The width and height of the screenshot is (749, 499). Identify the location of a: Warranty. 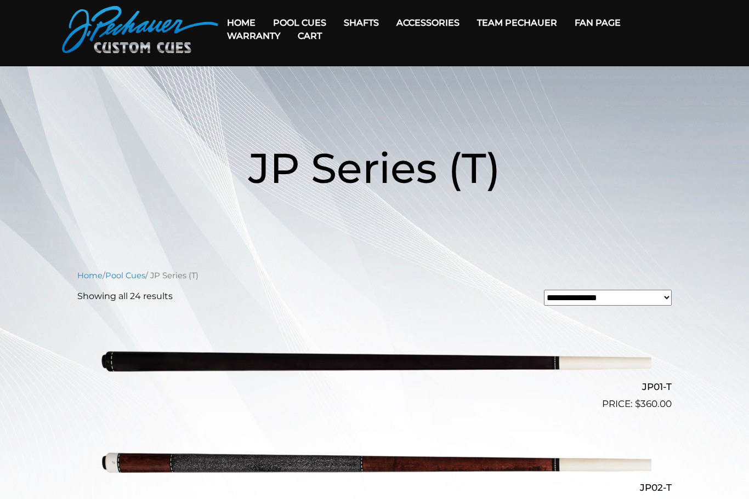
(253, 36).